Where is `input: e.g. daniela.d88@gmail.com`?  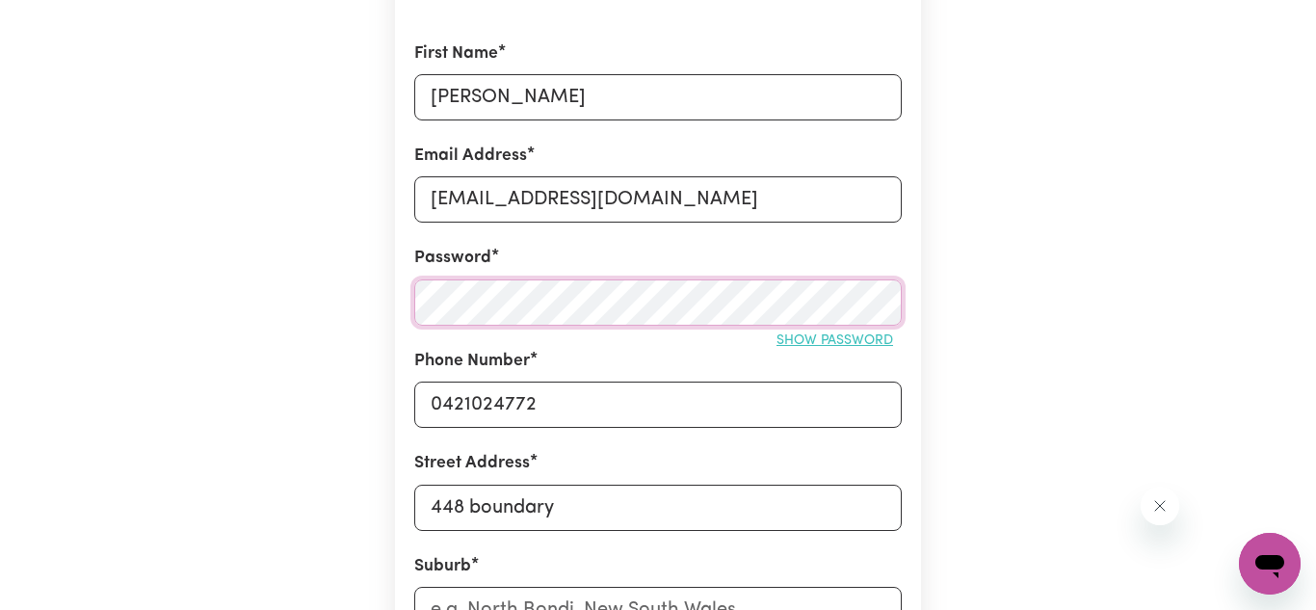
input: e.g. daniela.d88@gmail.com is located at coordinates (658, 199).